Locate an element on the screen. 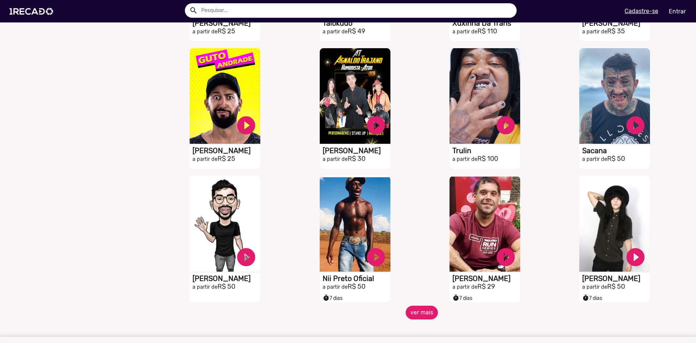  h1: Trulin is located at coordinates (486, 151).